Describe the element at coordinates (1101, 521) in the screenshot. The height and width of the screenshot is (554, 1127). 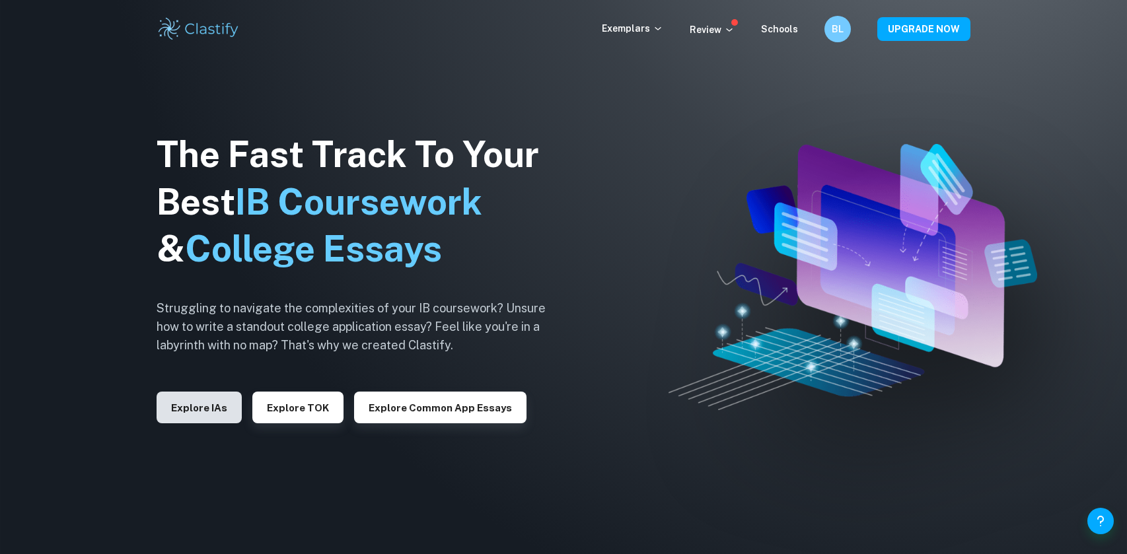
I see `button: Help and Feedback` at that location.